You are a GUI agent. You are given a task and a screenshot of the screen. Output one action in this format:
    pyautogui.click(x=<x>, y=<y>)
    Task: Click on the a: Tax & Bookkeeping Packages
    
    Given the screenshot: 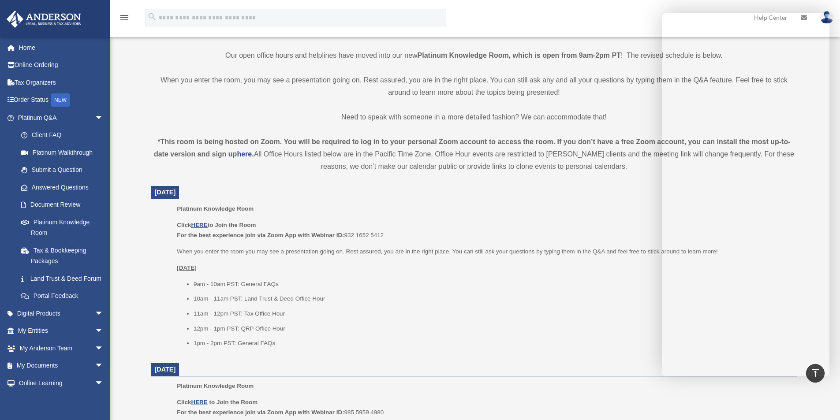 What is the action you would take?
    pyautogui.click(x=64, y=256)
    